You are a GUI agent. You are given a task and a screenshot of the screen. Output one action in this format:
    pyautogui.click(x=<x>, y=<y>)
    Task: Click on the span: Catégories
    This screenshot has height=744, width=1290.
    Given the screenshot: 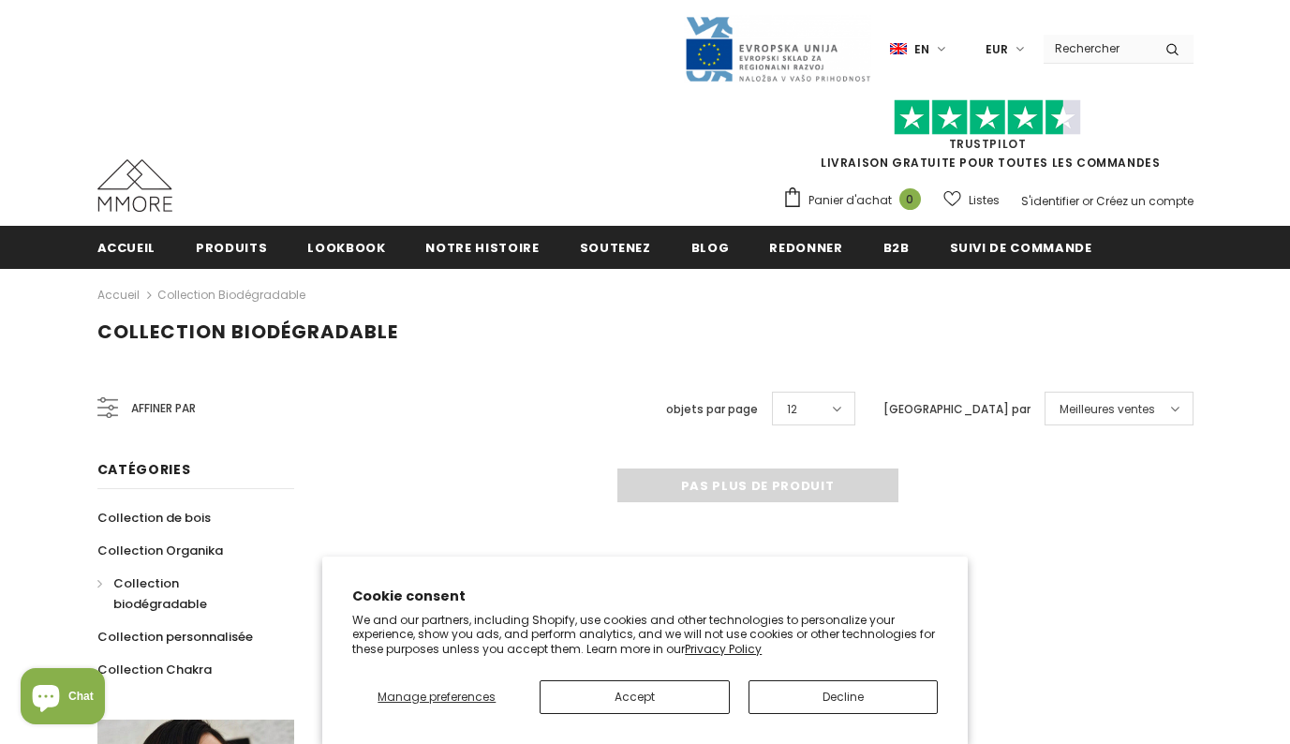 What is the action you would take?
    pyautogui.click(x=144, y=469)
    